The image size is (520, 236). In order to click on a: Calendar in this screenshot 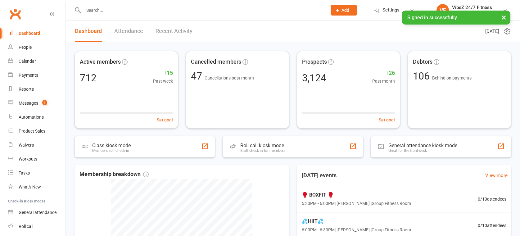, I will do `click(37, 61)`.